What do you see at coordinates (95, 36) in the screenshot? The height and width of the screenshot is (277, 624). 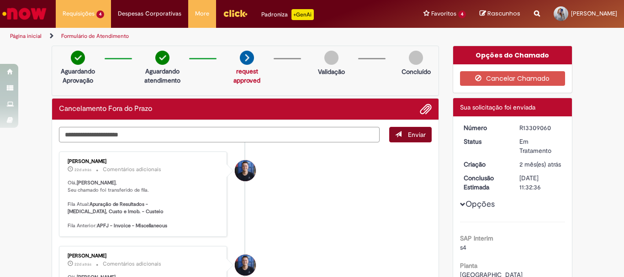 I see `a: Formulário de Atendimento` at bounding box center [95, 36].